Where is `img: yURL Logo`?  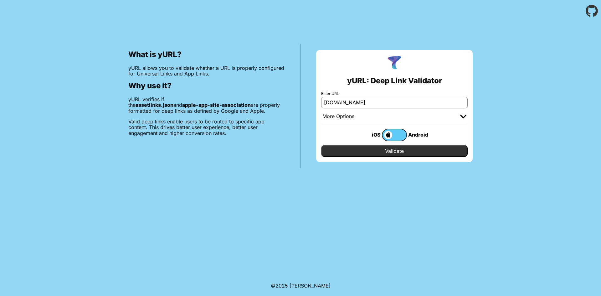
img: yURL Logo is located at coordinates (395, 63).